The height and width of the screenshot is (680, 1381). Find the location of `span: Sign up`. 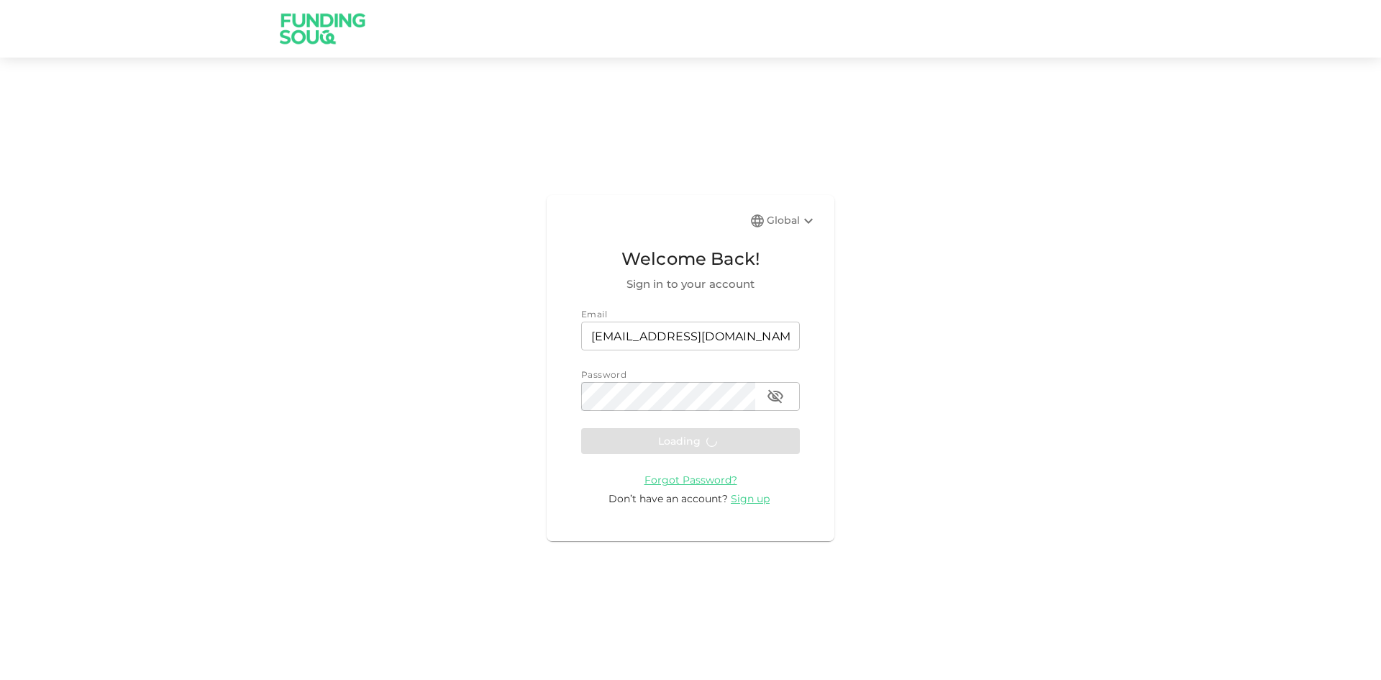

span: Sign up is located at coordinates (750, 499).